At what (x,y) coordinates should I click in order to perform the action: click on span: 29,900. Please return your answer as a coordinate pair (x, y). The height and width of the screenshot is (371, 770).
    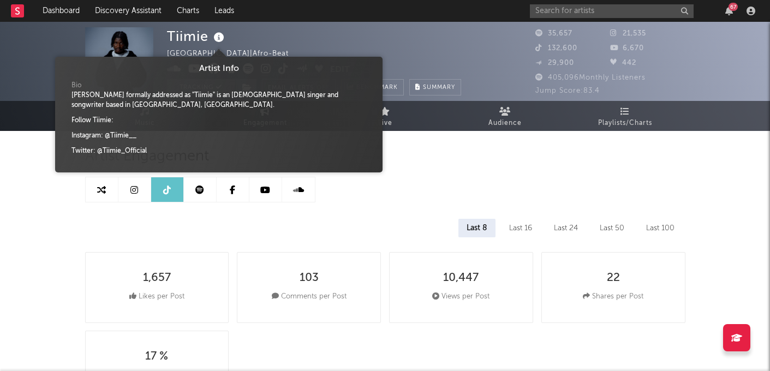
    Looking at the image, I should click on (555, 63).